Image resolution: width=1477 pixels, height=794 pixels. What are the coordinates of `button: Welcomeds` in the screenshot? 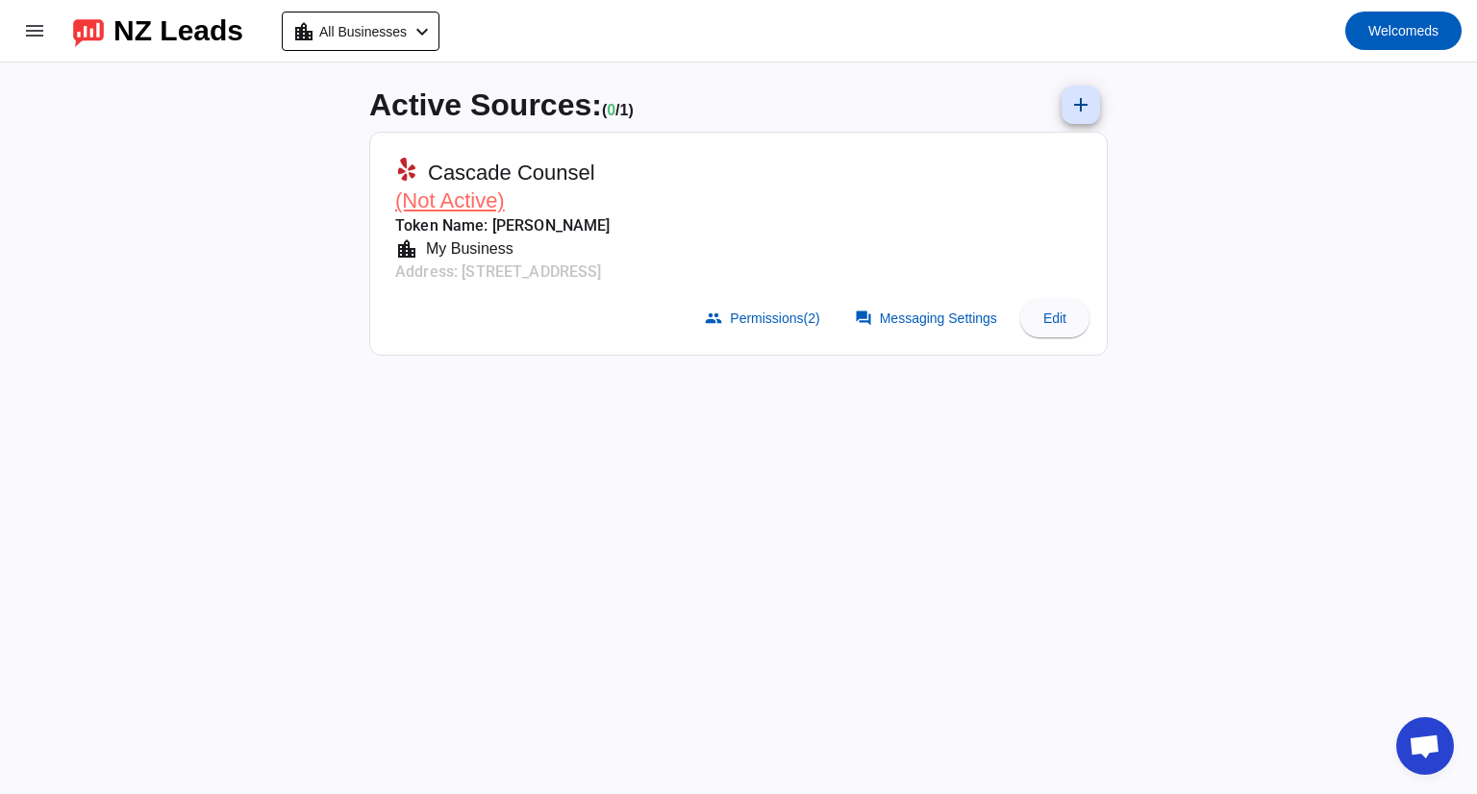 It's located at (1403, 31).